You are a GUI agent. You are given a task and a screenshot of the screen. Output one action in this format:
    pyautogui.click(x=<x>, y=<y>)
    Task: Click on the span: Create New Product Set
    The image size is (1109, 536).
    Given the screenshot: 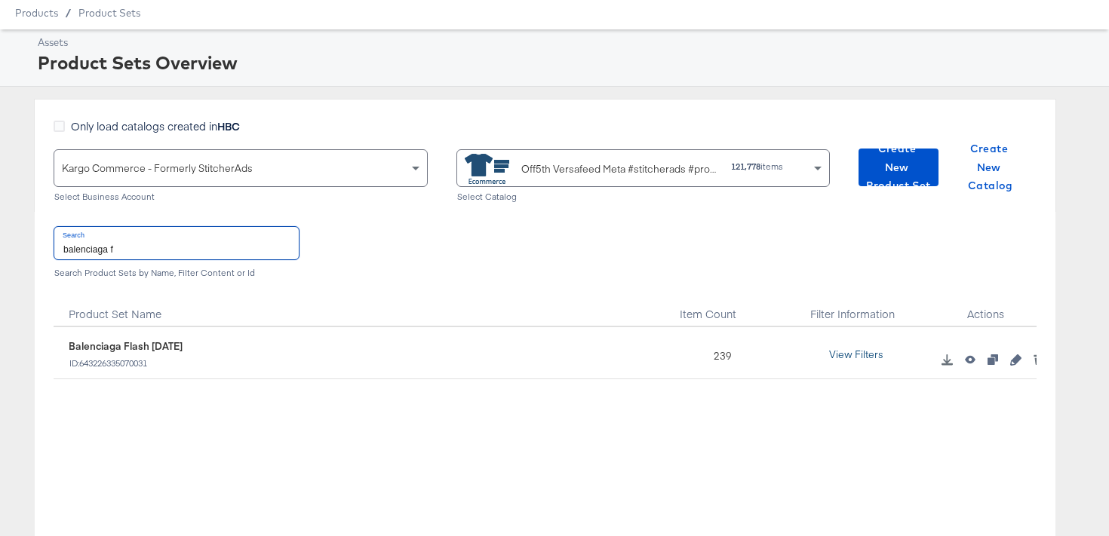 What is the action you would take?
    pyautogui.click(x=898, y=167)
    